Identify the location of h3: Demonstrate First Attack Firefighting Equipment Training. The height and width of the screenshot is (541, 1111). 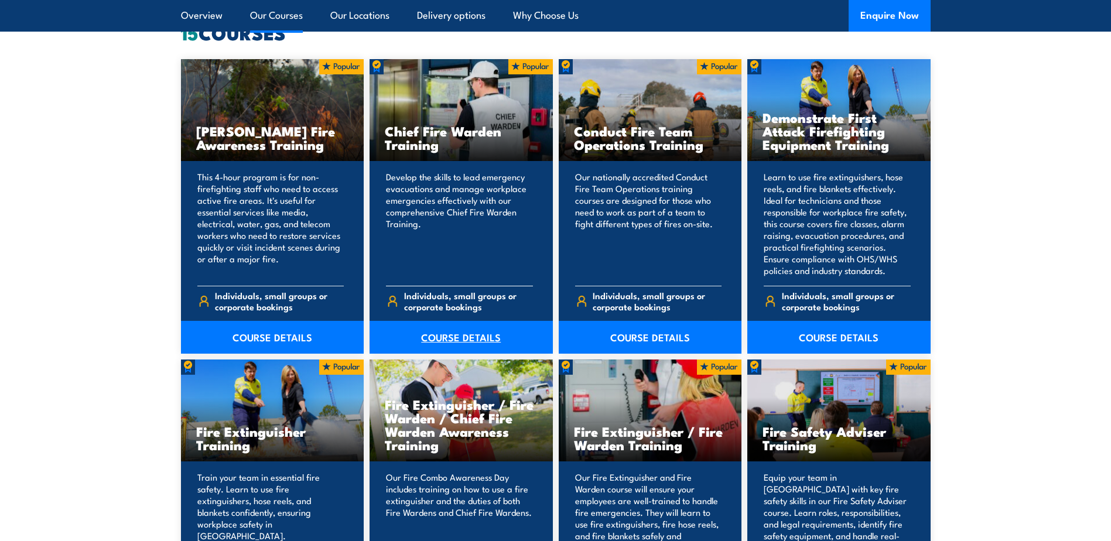
(839, 131).